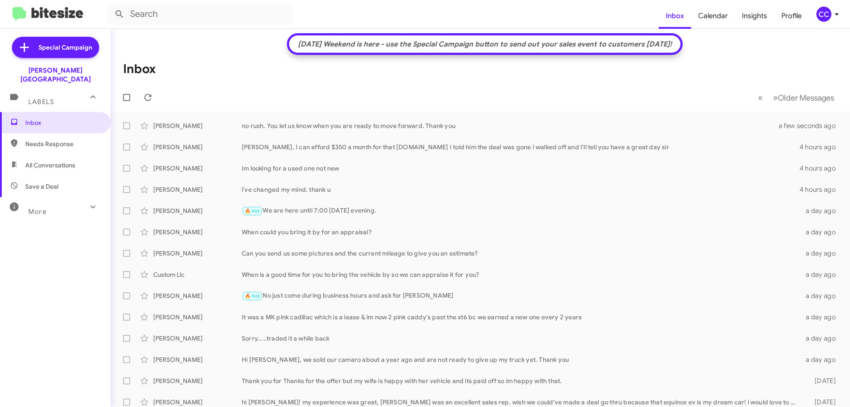  Describe the element at coordinates (63, 144) in the screenshot. I see `span: Needs Response` at that location.